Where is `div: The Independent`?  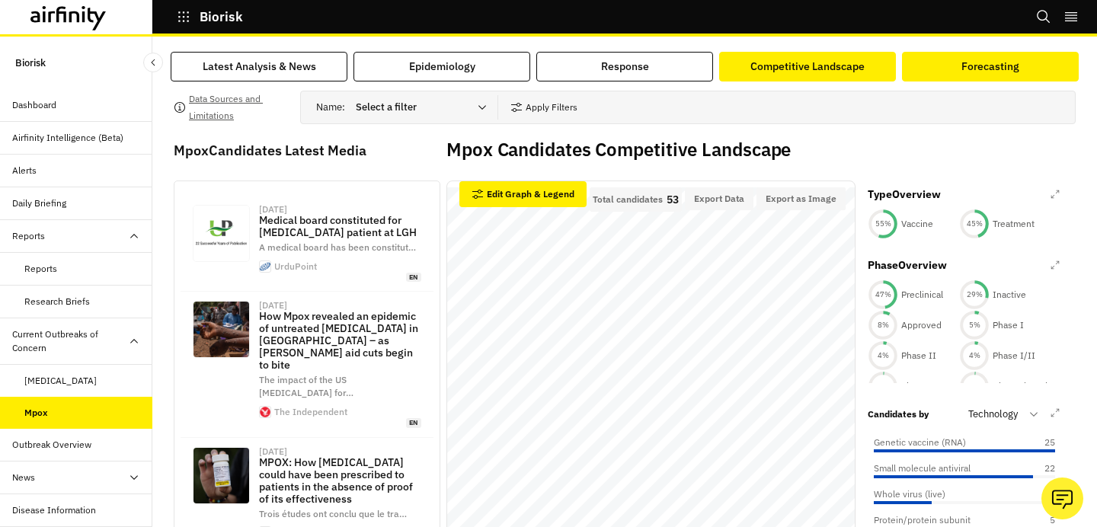 div: The Independent is located at coordinates (311, 412).